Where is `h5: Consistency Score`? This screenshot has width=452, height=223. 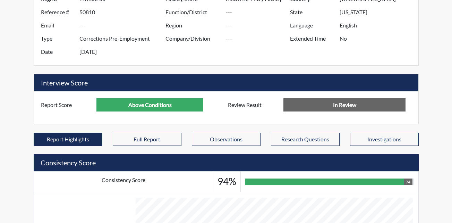
h5: Consistency Score is located at coordinates (226, 162).